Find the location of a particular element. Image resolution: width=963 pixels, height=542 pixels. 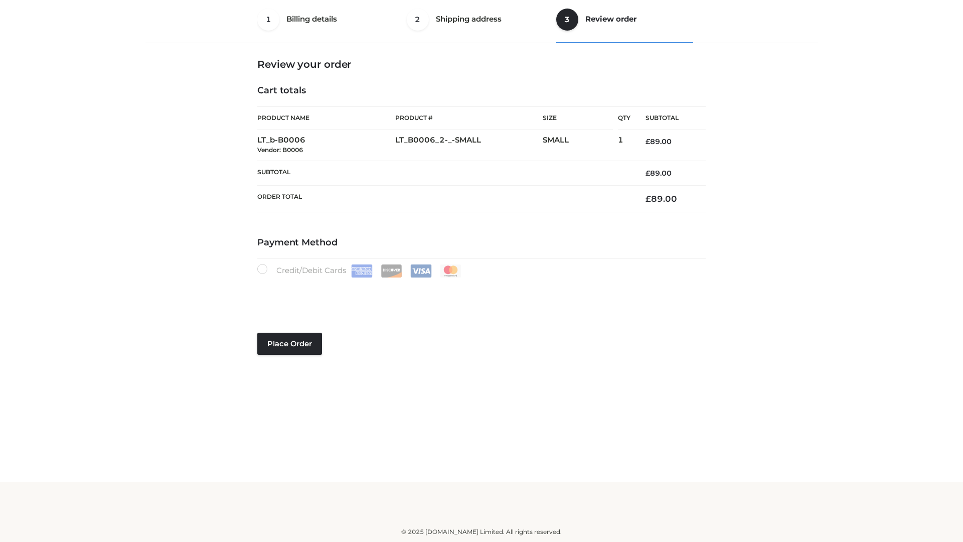

h3: Review your order is located at coordinates (482, 64).